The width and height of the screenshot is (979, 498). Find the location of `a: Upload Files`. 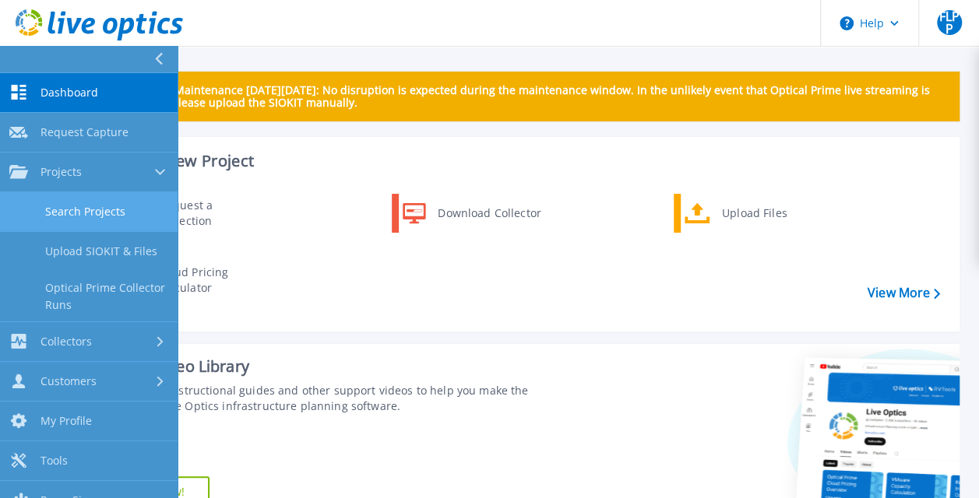

a: Upload Files is located at coordinates (753, 213).